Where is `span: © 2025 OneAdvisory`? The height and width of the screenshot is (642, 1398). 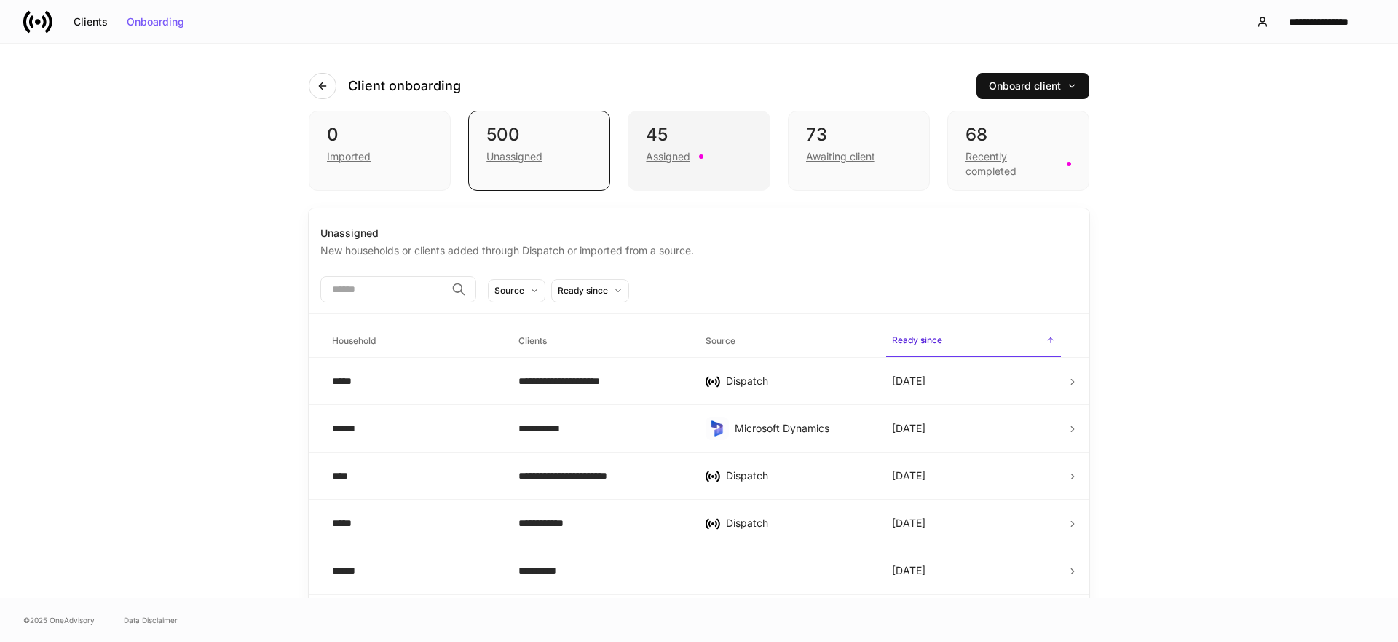
span: © 2025 OneAdvisory is located at coordinates (59, 620).